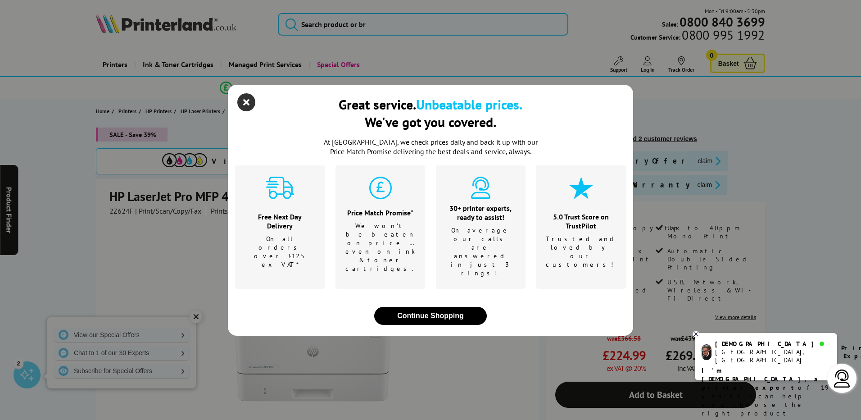  Describe the element at coordinates (581, 252) in the screenshot. I see `p: Trusted and loved by our customers!` at that location.